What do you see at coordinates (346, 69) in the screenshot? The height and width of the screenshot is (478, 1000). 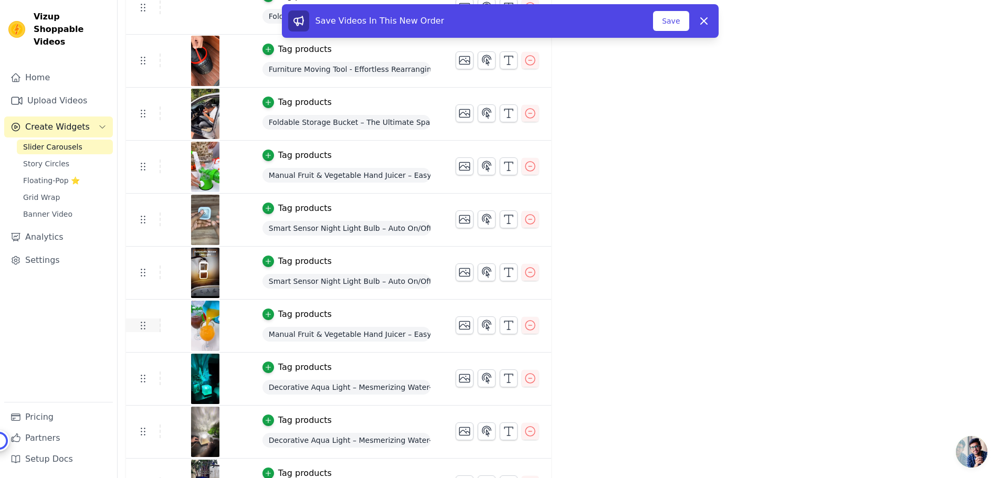 I see `span: Furniture Moving Tool - Effortless Rearranging` at bounding box center [346, 69].